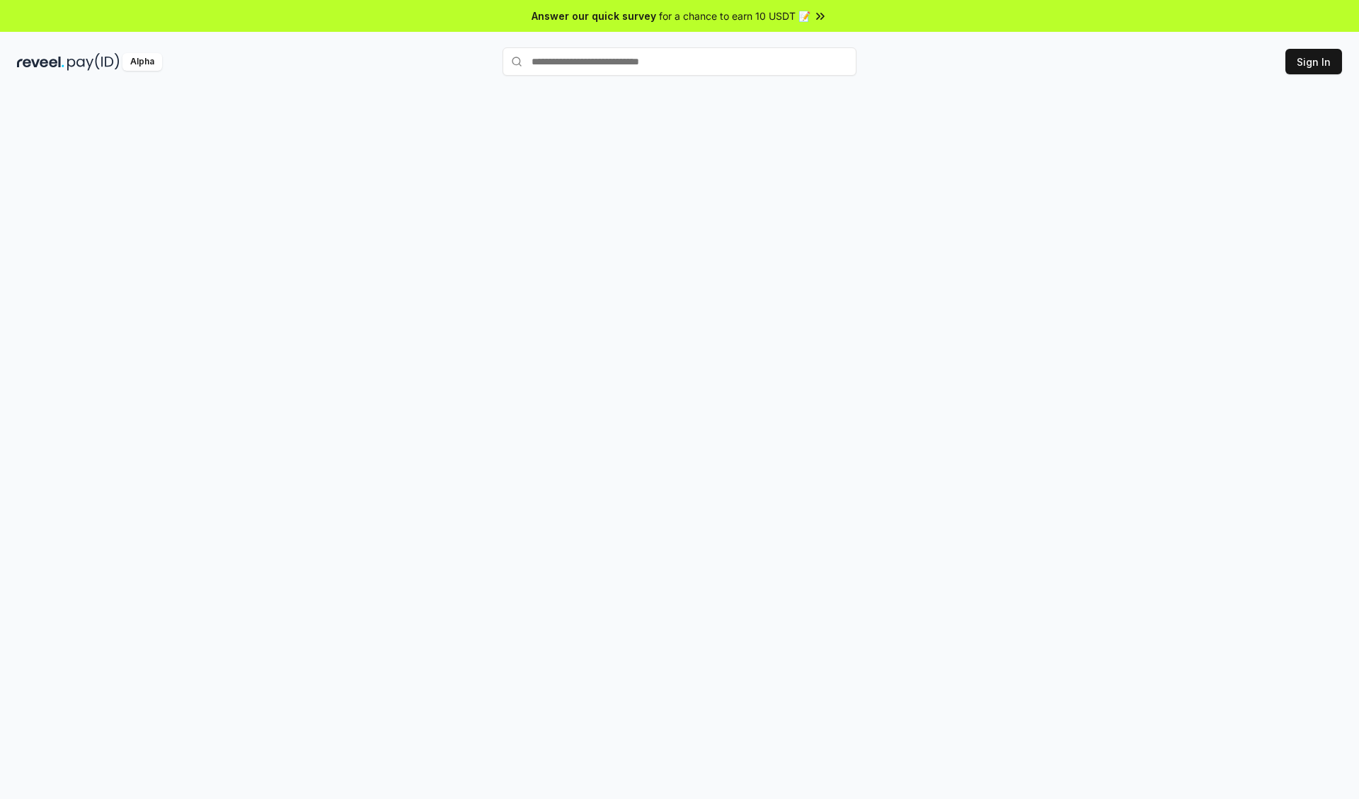  Describe the element at coordinates (93, 62) in the screenshot. I see `img: pay_id` at that location.